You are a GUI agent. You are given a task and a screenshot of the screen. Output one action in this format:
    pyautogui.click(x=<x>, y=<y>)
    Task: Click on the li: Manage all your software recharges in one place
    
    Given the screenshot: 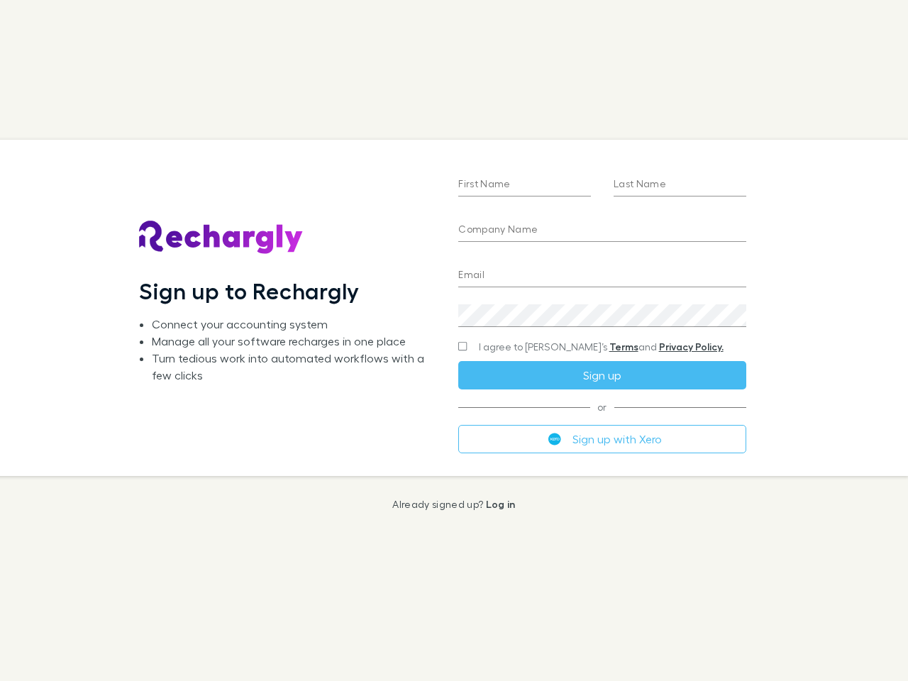 What is the action you would take?
    pyautogui.click(x=294, y=341)
    